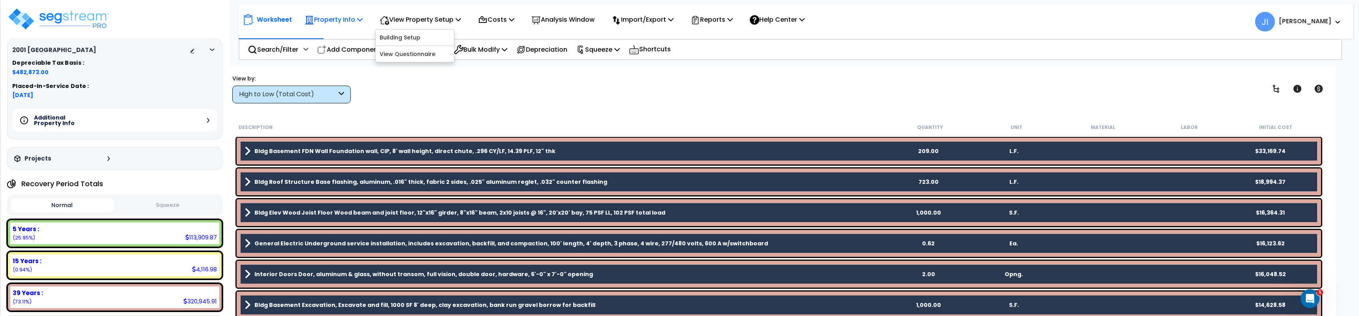  What do you see at coordinates (1320, 293) in the screenshot?
I see `span: 1` at bounding box center [1320, 293].